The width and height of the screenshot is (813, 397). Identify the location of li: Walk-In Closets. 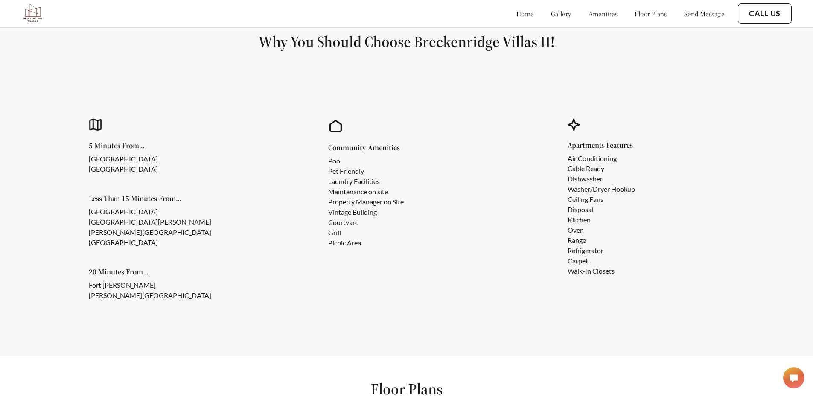
(601, 271).